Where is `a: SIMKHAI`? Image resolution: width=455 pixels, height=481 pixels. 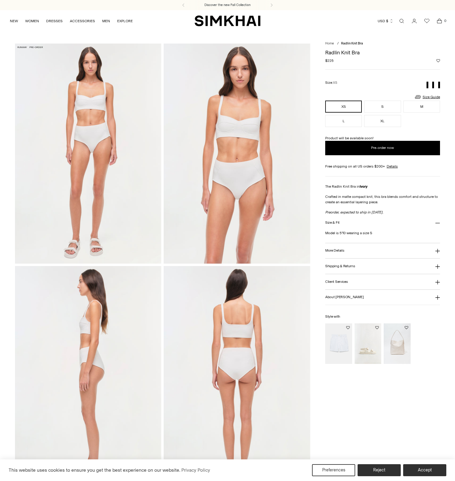 a: SIMKHAI is located at coordinates (228, 21).